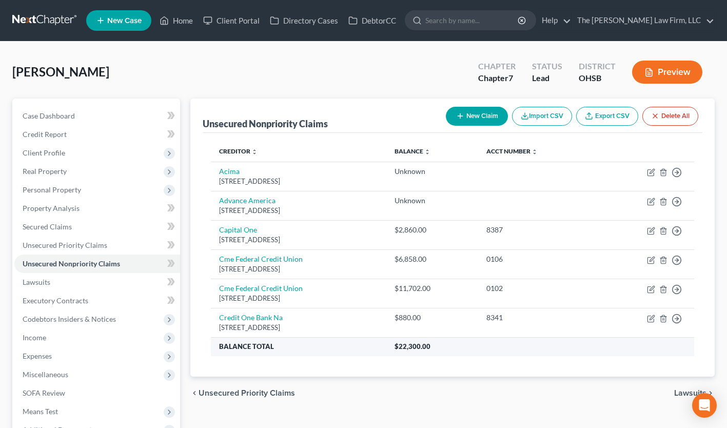 The width and height of the screenshot is (727, 428). I want to click on span: Miscellaneous, so click(45, 374).